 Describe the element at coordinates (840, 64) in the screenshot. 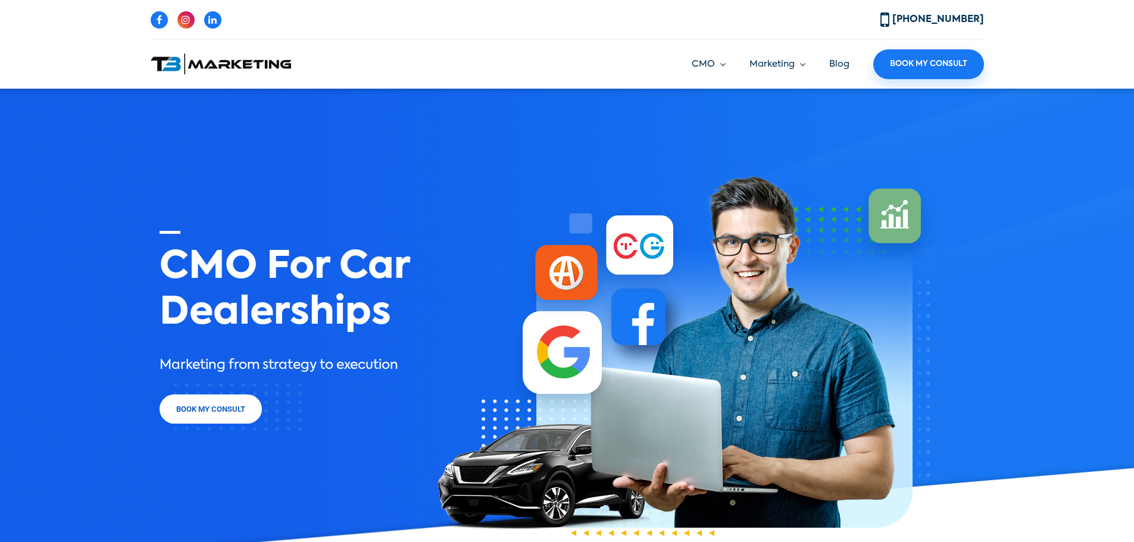

I see `a: Blog` at that location.